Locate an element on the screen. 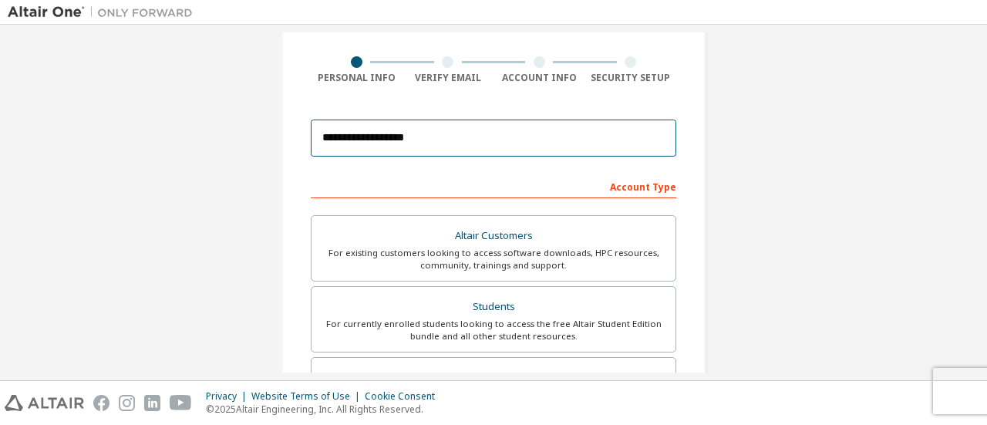 The image size is (987, 425). img: facebook.svg is located at coordinates (101, 403).